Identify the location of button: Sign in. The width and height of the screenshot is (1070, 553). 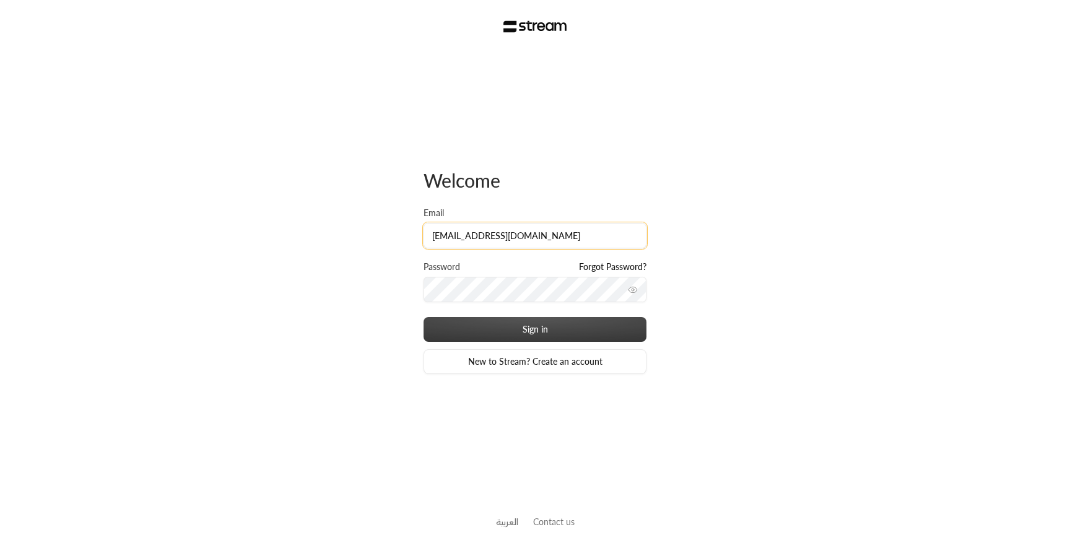
(535, 329).